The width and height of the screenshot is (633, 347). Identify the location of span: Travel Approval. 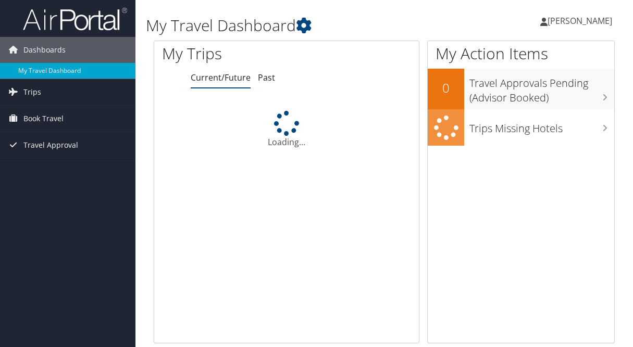
(51, 145).